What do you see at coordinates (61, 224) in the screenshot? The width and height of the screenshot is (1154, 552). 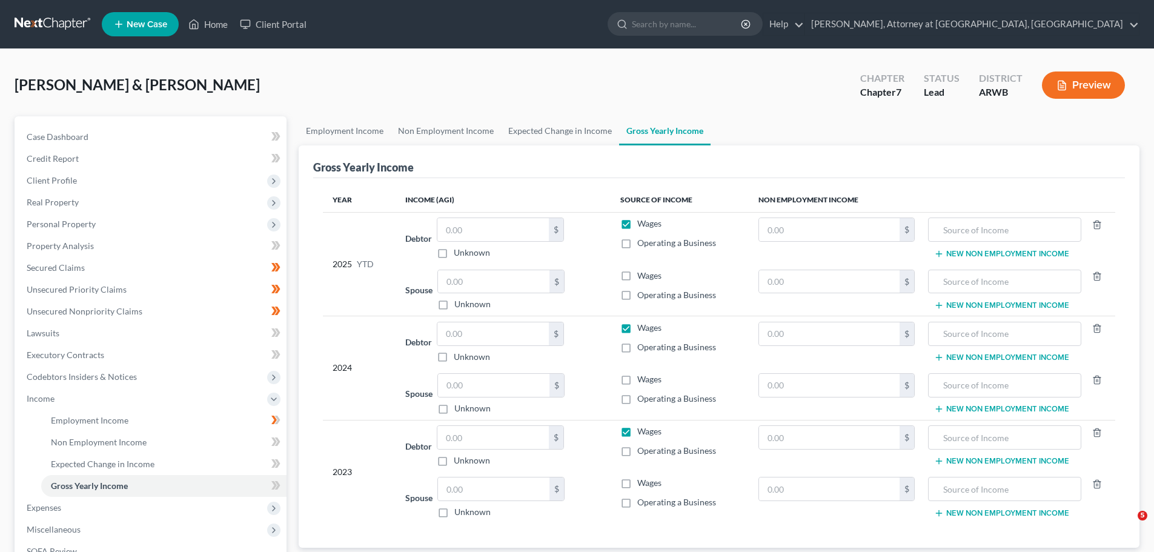 I see `span: Personal Property` at bounding box center [61, 224].